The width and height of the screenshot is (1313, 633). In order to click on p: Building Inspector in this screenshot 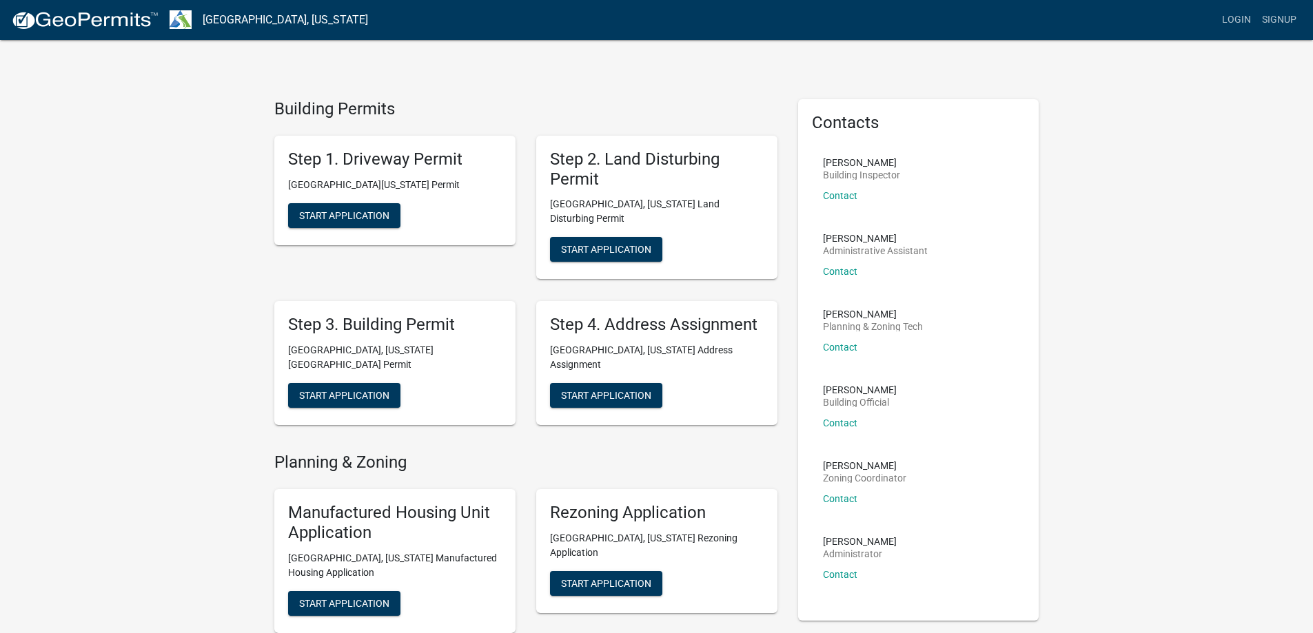, I will do `click(862, 175)`.